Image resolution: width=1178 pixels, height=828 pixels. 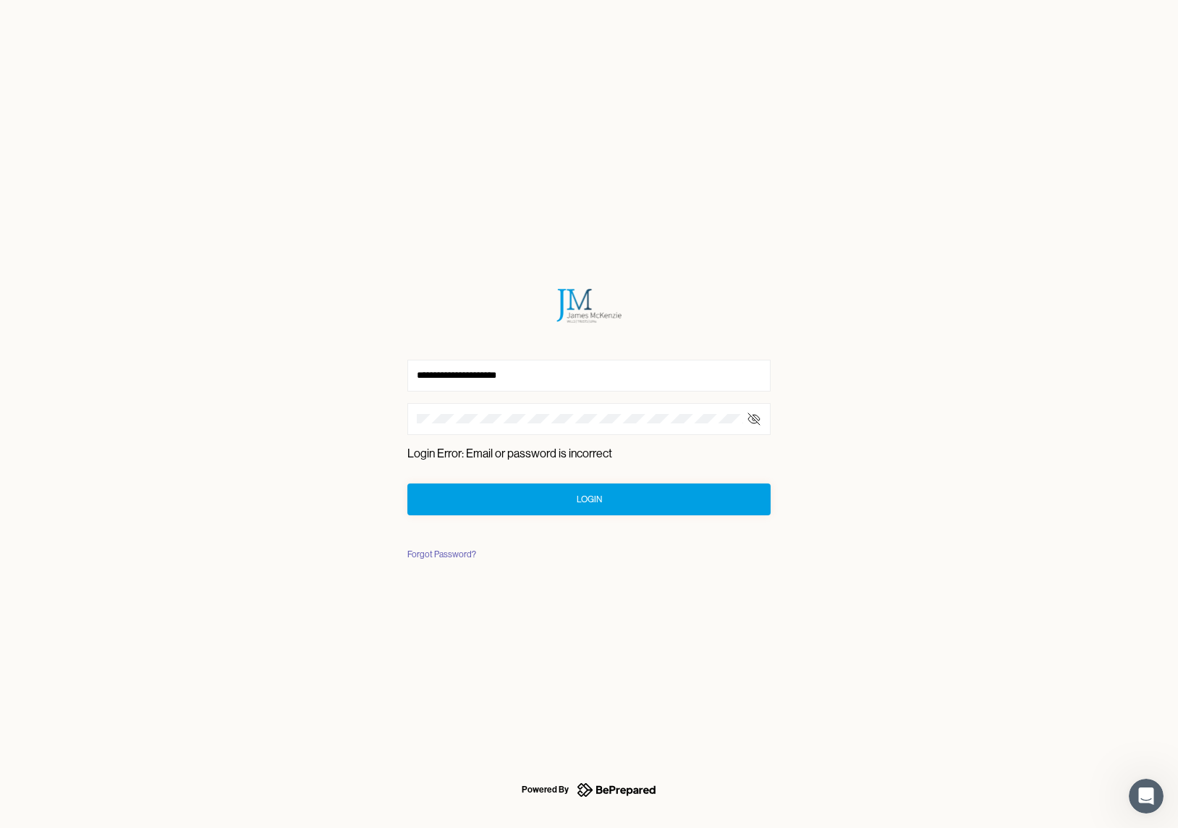 I want to click on button: Login, so click(x=589, y=499).